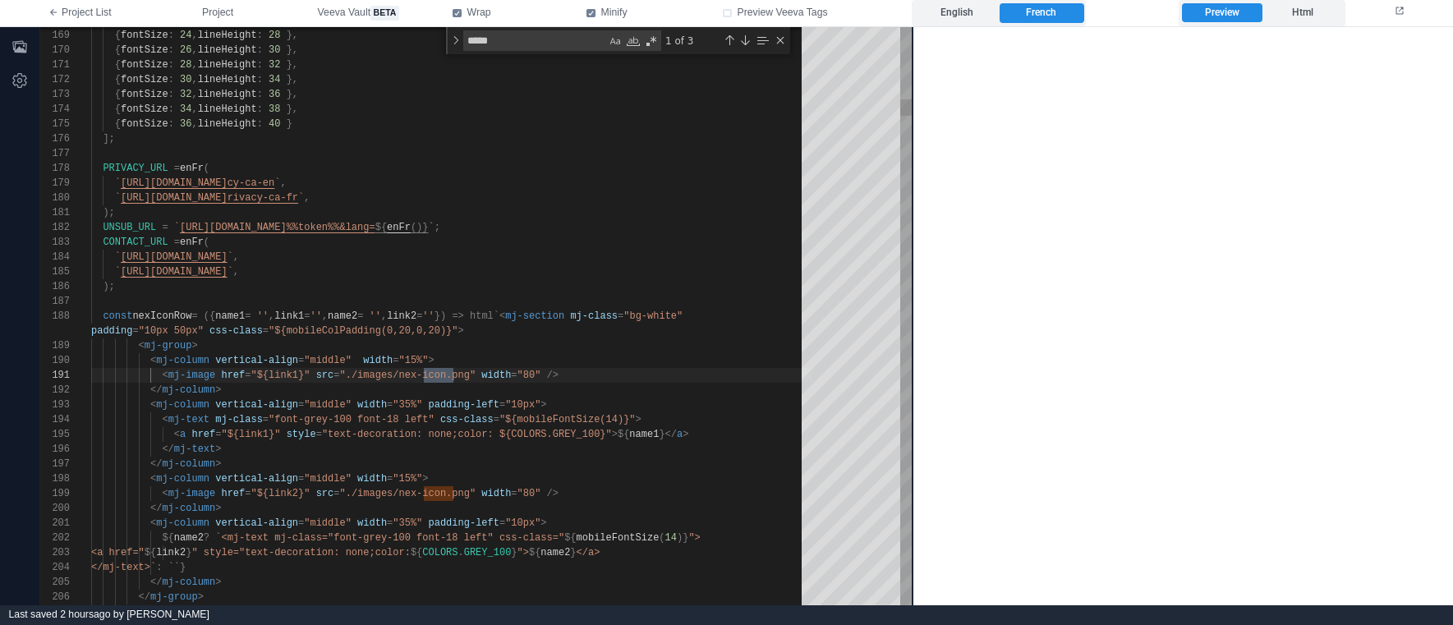 This screenshot has height=625, width=1453. What do you see at coordinates (280, 494) in the screenshot?
I see `span: "${link2}"` at bounding box center [280, 494].